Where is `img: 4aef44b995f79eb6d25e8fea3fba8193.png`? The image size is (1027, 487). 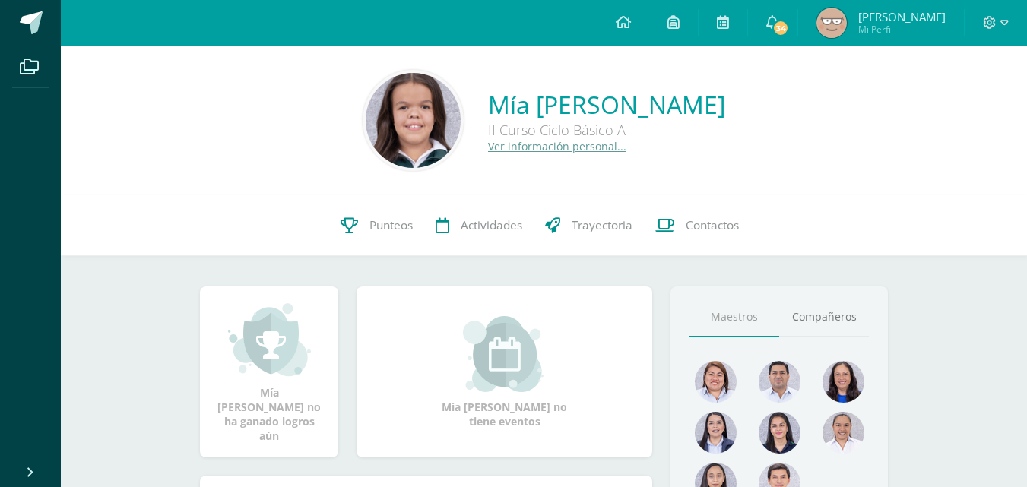 img: 4aef44b995f79eb6d25e8fea3fba8193.png is located at coordinates (843, 382).